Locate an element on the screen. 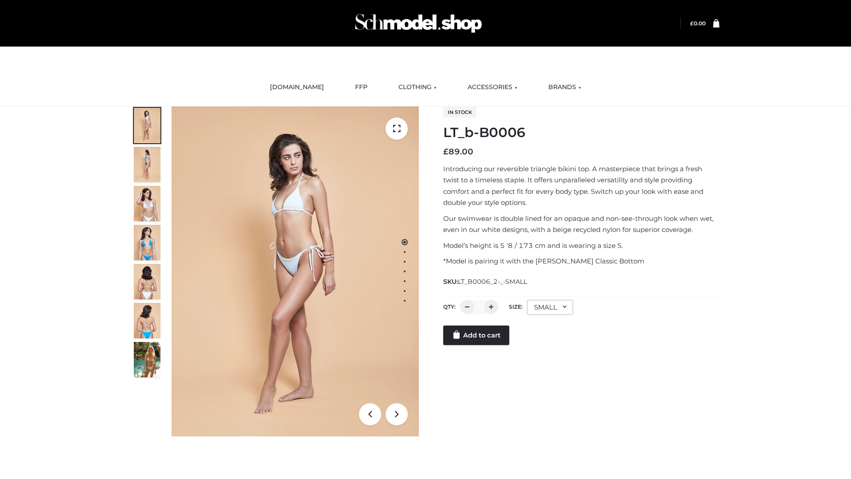  p: Our swimwear is double lined for an opaque and non-see-through look when wet, even in our white d... is located at coordinates (581, 224).